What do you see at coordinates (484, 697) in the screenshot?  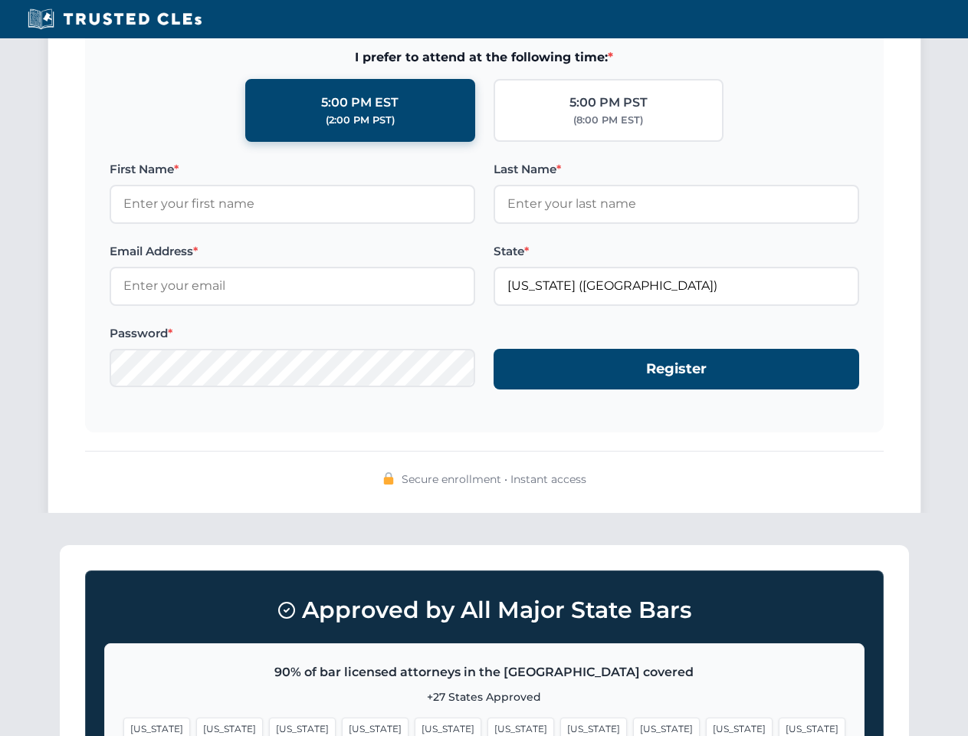 I see `p: +27 States Approved` at bounding box center [484, 697].